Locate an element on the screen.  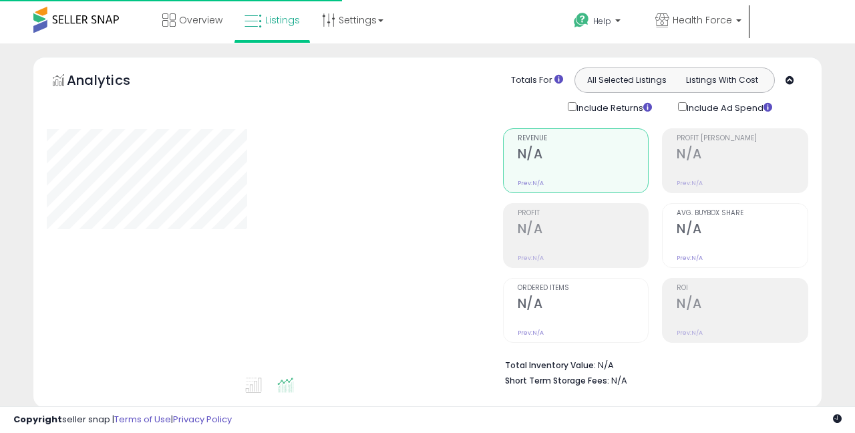
span: N/A is located at coordinates (619, 380).